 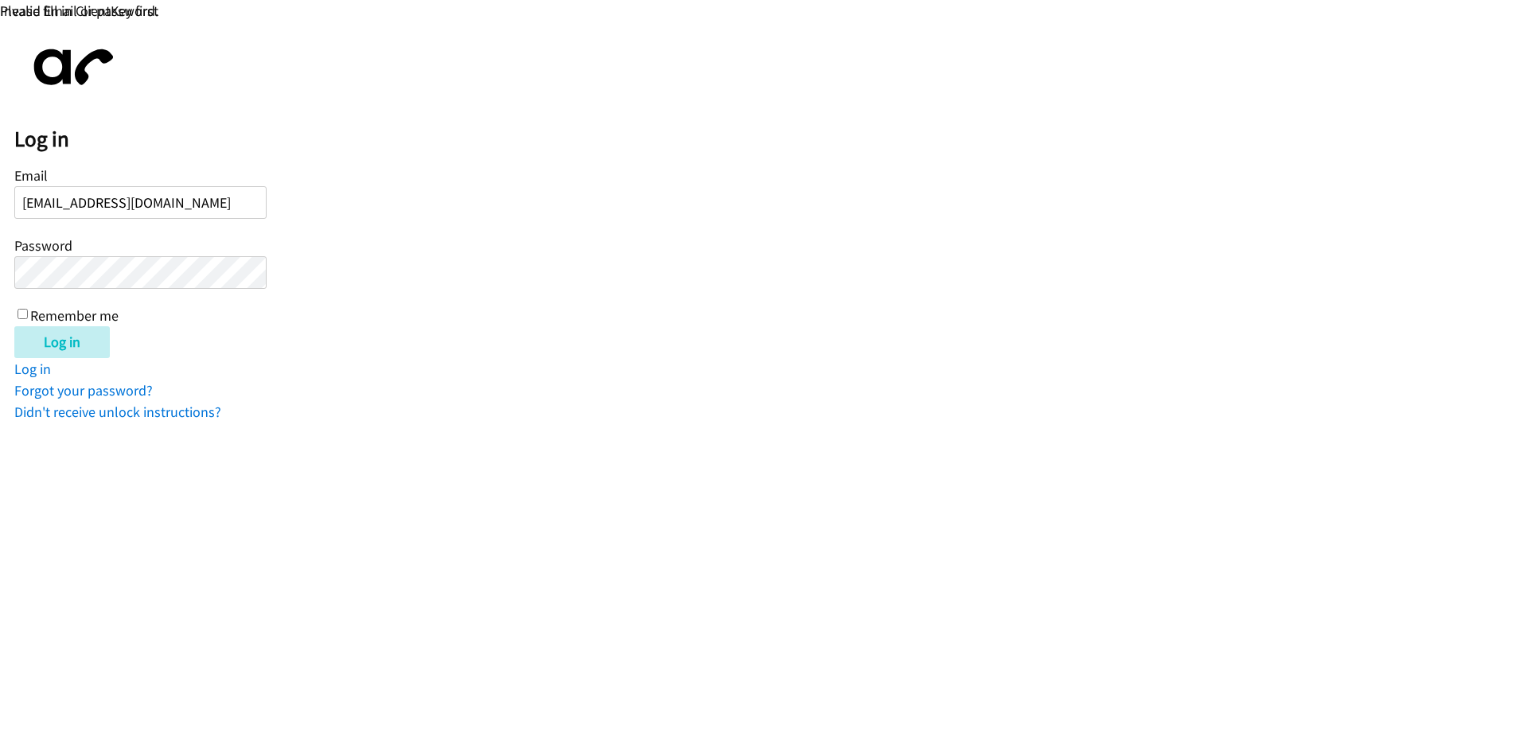 What do you see at coordinates (70, 67) in the screenshot?
I see `img: aphone-8a226864a2ddd6a5e75d1ebefc011f4aa8f32683c2d82f3fb0802fe031f96514.svg` at bounding box center [70, 67].